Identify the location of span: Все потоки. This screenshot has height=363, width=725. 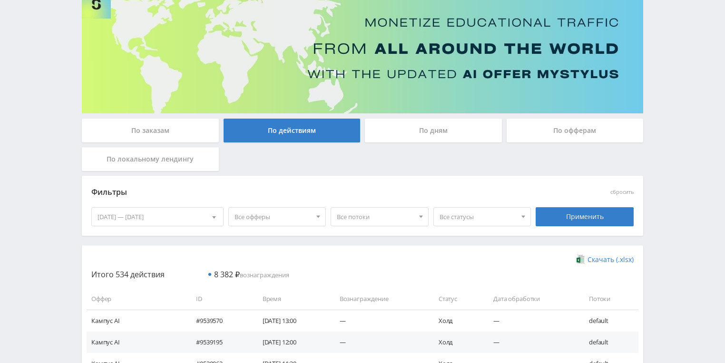
(376, 217).